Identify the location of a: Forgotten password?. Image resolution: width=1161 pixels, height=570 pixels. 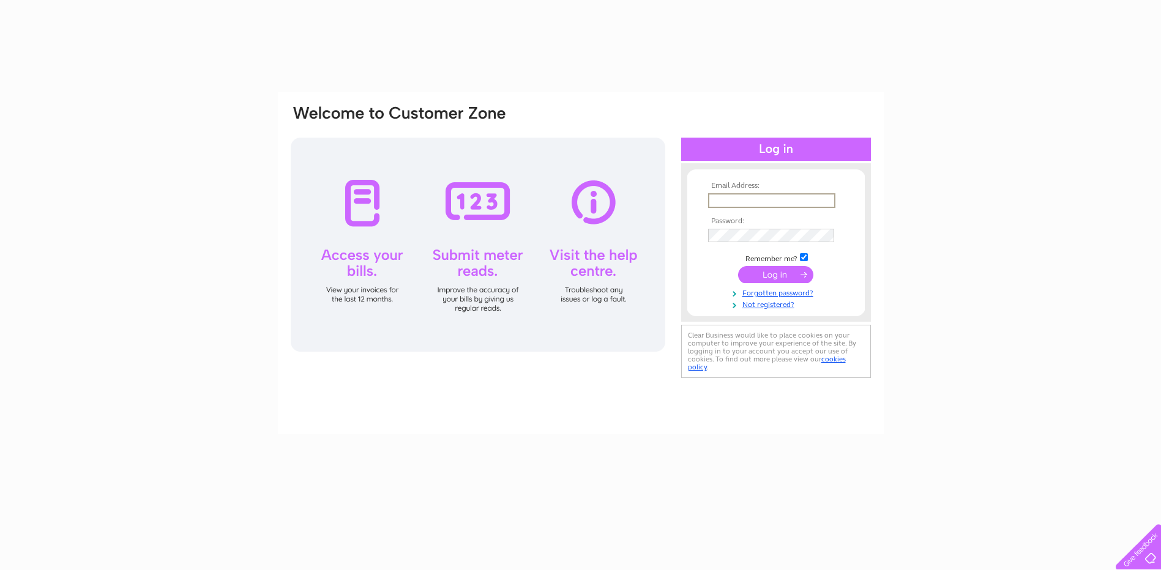
(777, 292).